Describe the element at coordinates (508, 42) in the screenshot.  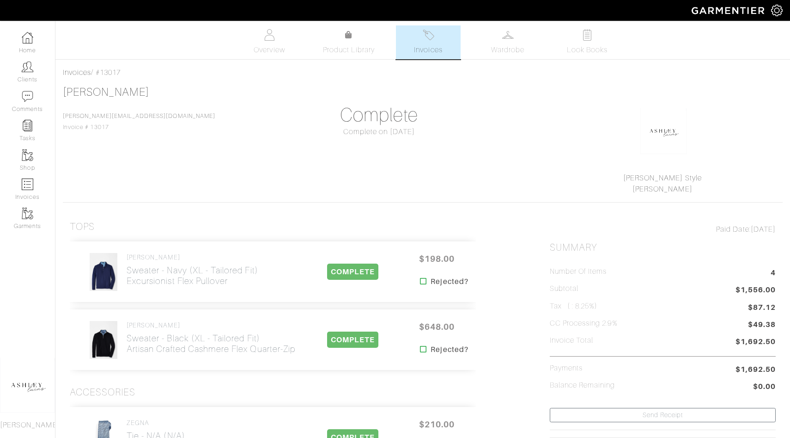
I see `a: Wardrobe` at that location.